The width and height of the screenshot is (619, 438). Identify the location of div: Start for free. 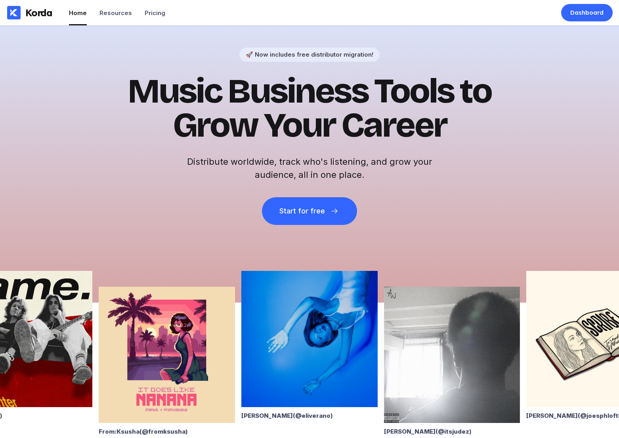
(302, 211).